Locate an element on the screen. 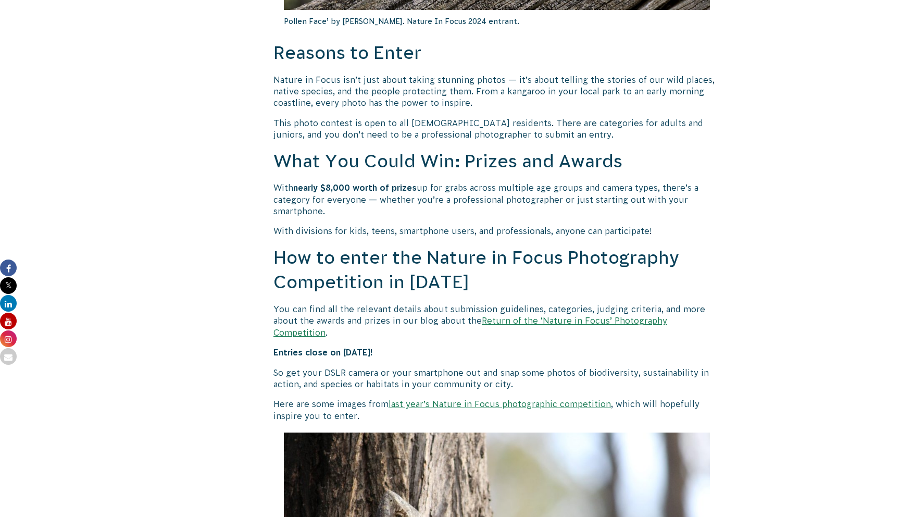 The image size is (900, 517). h2: What You Could Win: Prizes and Awards is located at coordinates (497, 161).